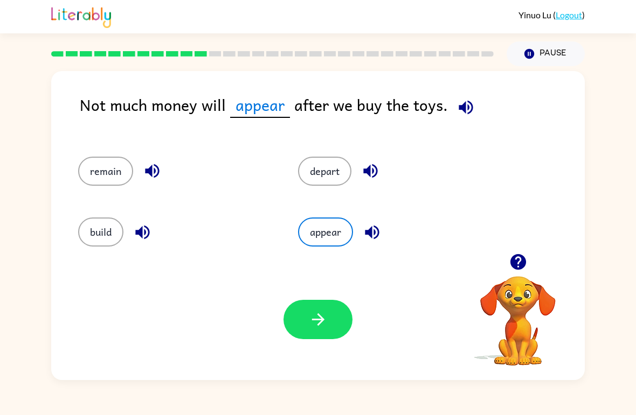 Image resolution: width=636 pixels, height=415 pixels. What do you see at coordinates (324, 171) in the screenshot?
I see `button: depart` at bounding box center [324, 171].